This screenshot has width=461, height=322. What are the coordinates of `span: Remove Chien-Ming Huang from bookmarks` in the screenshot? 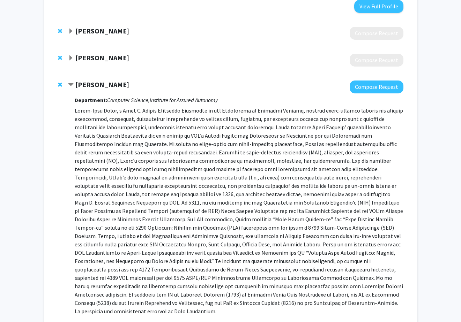 It's located at (60, 85).